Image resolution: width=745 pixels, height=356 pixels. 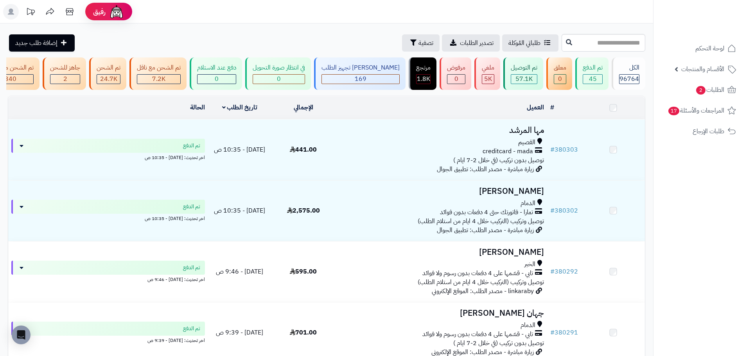 I want to click on div: في انتظار صورة التحويل, so click(x=279, y=68).